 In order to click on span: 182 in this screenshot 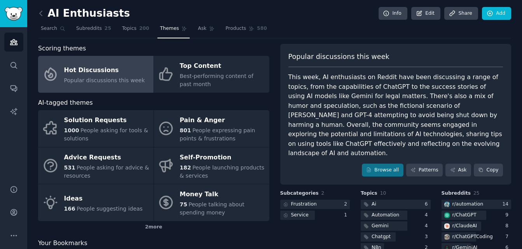, I will do `click(185, 168)`.